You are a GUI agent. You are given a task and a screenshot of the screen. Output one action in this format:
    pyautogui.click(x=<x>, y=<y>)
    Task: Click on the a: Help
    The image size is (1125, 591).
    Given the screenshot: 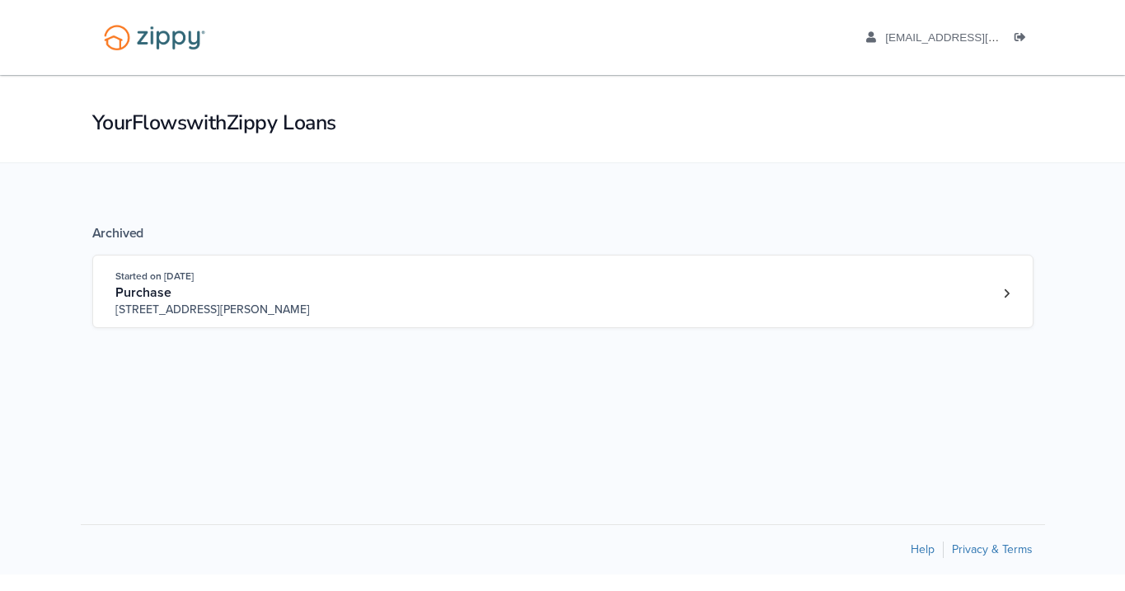 What is the action you would take?
    pyautogui.click(x=922, y=549)
    